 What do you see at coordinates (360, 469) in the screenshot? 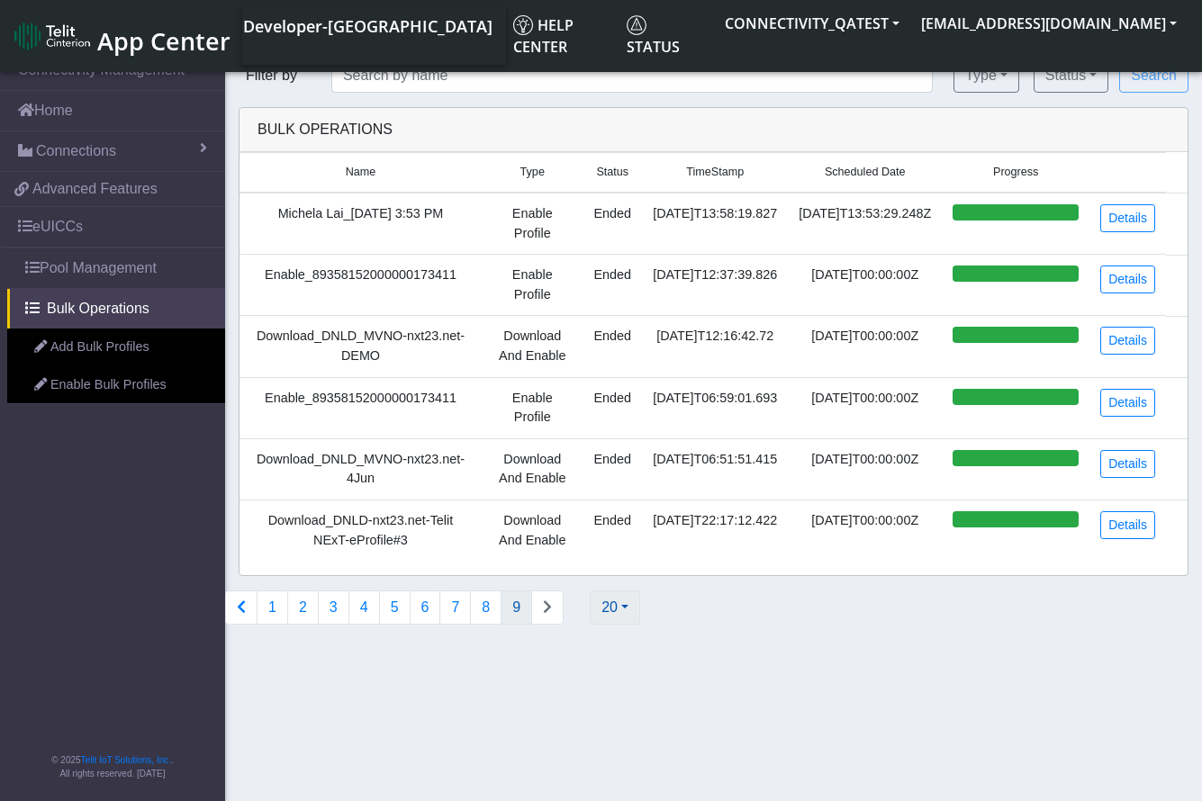
I see `td: Download_DNLD_MVNO-nxt23.net-4Jun` at bounding box center [360, 469].